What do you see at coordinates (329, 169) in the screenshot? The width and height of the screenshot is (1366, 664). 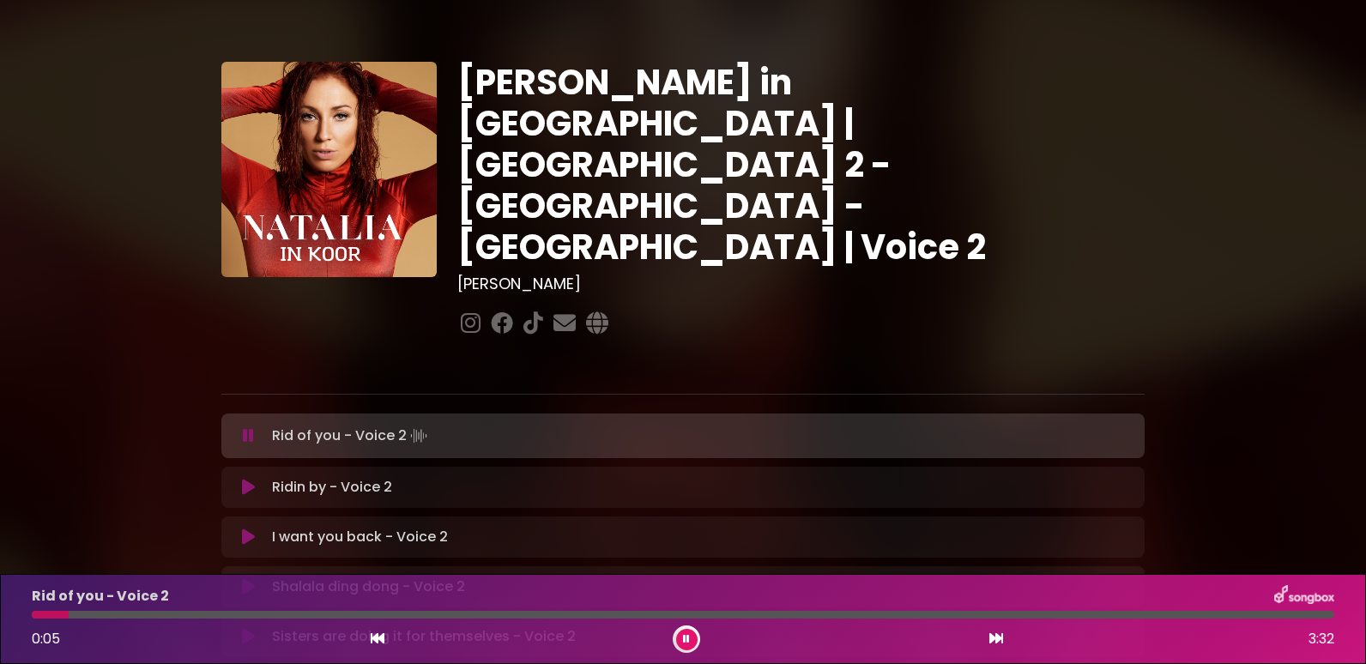 I see `img: YTVS25JmS9CLUqXqkEhs` at bounding box center [329, 169].